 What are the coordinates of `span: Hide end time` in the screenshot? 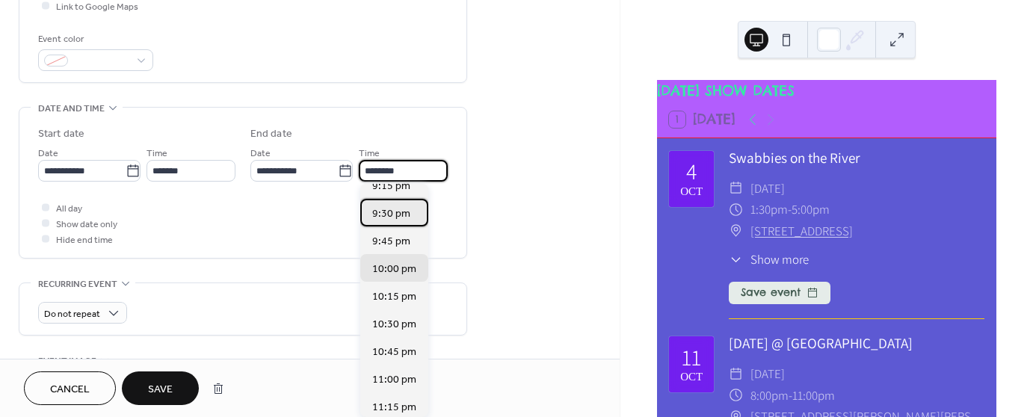 It's located at (84, 240).